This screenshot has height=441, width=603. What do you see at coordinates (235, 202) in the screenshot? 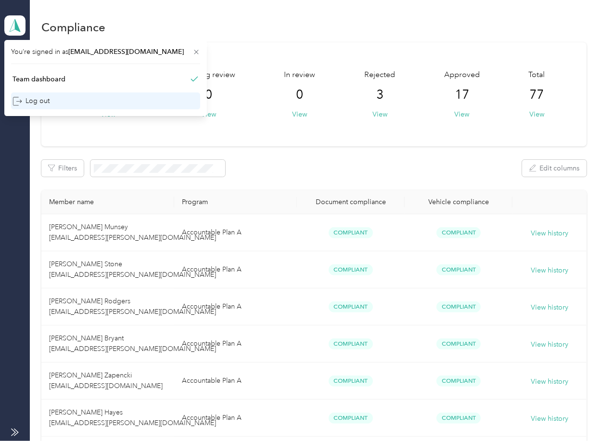
I see `th: Program` at bounding box center [235, 202].